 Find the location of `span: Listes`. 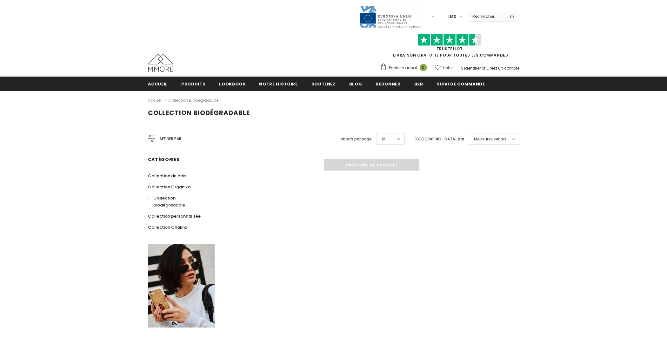

span: Listes is located at coordinates (448, 68).